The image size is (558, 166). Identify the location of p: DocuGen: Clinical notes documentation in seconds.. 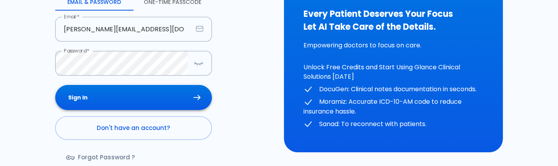
(394, 89).